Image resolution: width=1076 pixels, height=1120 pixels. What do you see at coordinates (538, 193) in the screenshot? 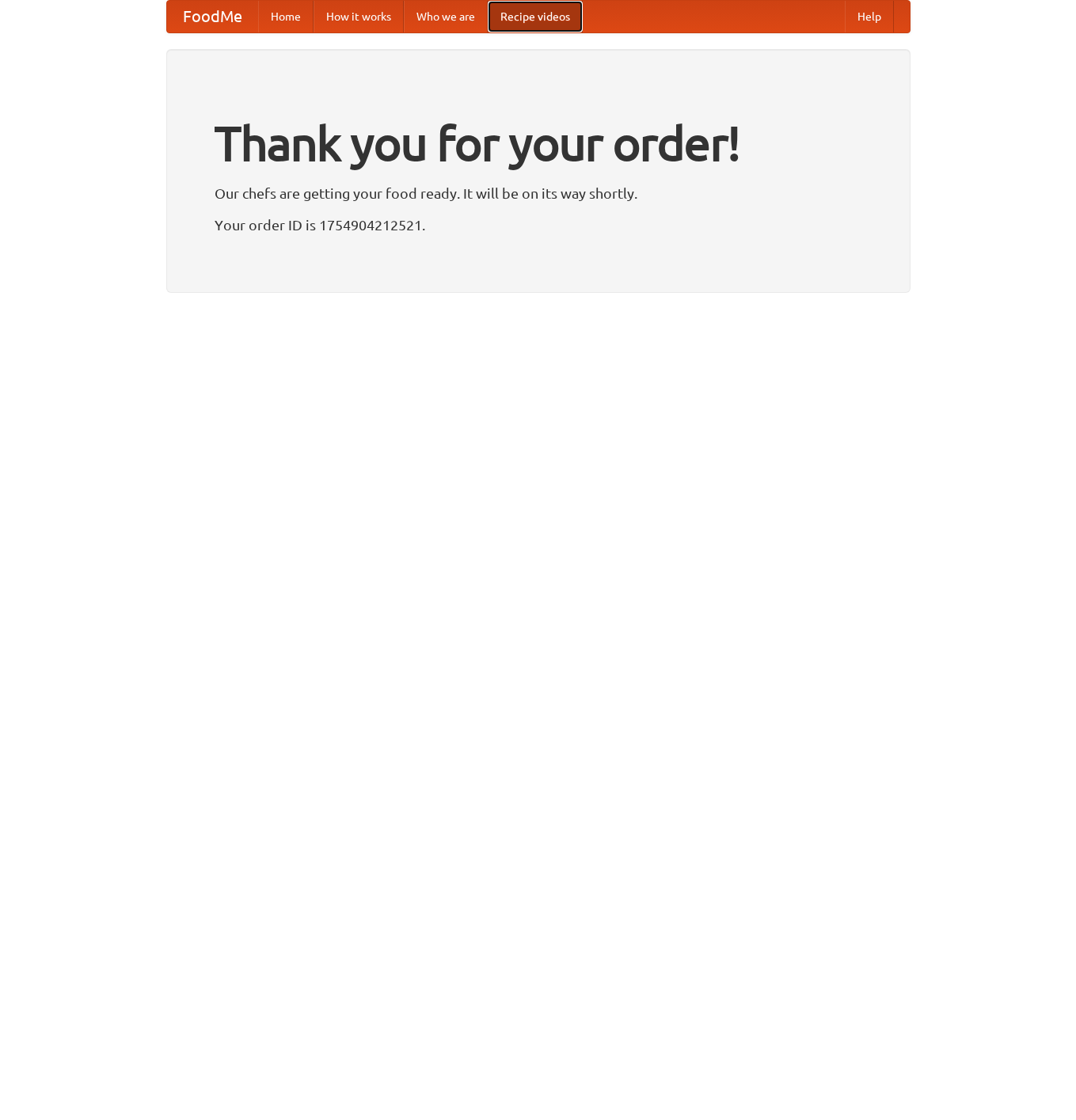
I see `p: Our chefs are getting your food ready. It will be on its way shortly.` at bounding box center [538, 193].